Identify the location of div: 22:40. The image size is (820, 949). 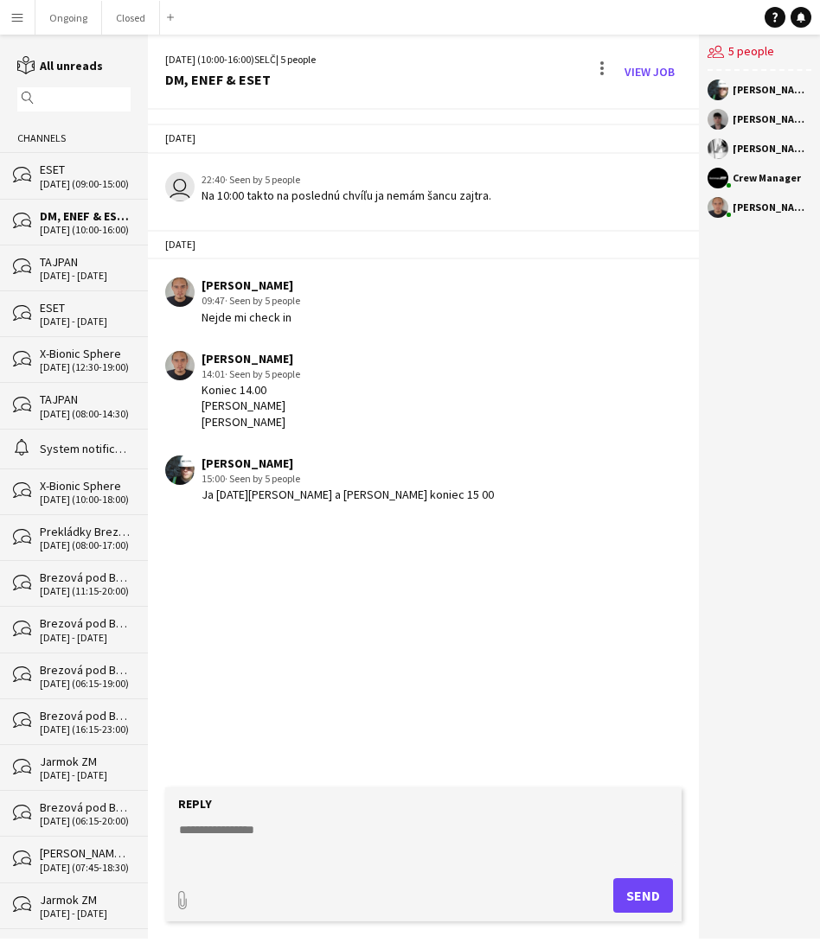
(346, 180).